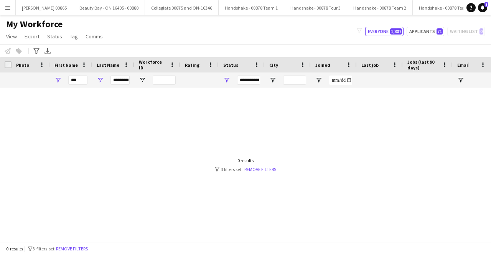  What do you see at coordinates (316, 8) in the screenshot?
I see `button: Handshake - 00878 Tour 3` at bounding box center [316, 8].